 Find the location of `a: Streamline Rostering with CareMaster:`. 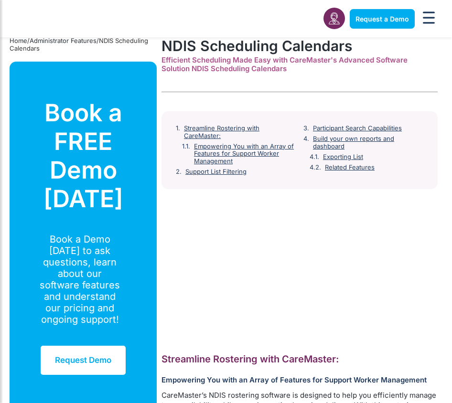

a: Streamline Rostering with CareMaster: is located at coordinates (240, 132).